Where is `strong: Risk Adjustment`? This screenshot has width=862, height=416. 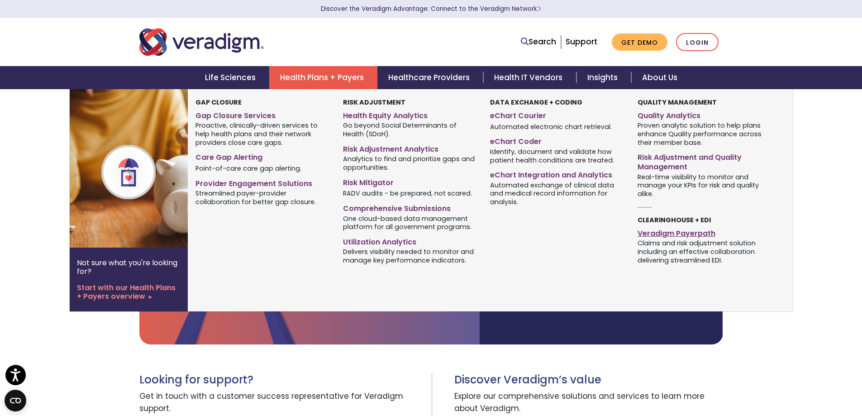 strong: Risk Adjustment is located at coordinates (374, 102).